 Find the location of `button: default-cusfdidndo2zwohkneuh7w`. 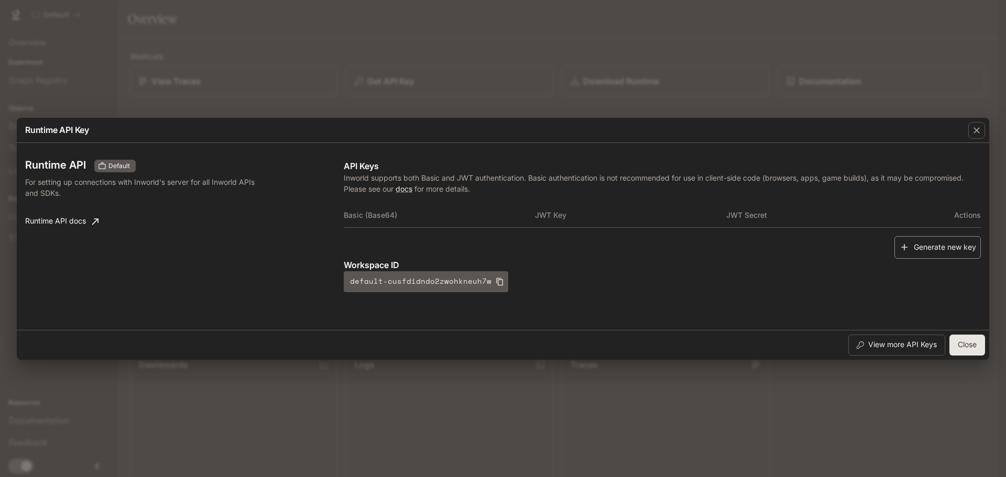

button: default-cusfdidndo2zwohkneuh7w is located at coordinates (426, 282).